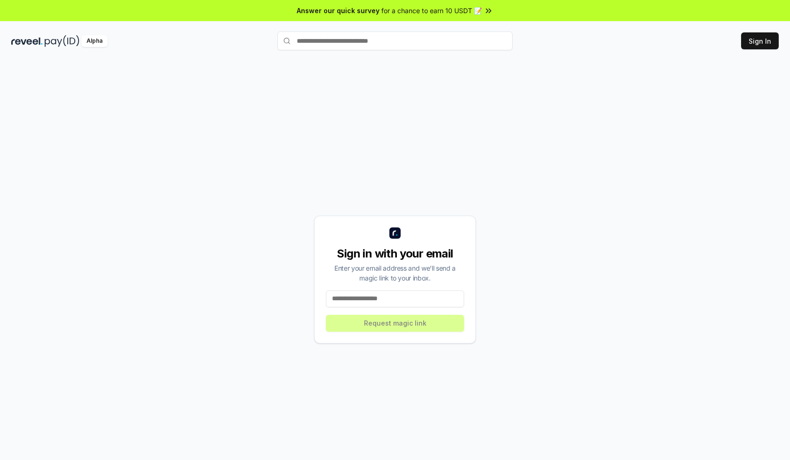 The width and height of the screenshot is (790, 460). I want to click on span: Answer our quick survey, so click(338, 10).